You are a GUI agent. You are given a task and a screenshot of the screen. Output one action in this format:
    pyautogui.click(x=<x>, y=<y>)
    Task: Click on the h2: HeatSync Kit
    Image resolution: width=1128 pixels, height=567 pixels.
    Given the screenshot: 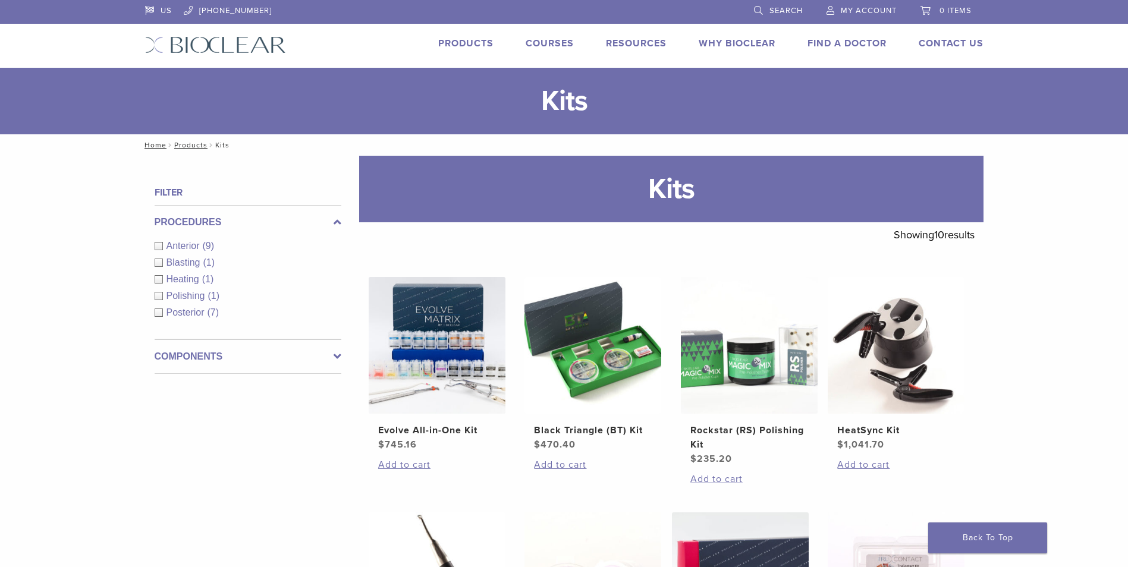 What is the action you would take?
    pyautogui.click(x=896, y=430)
    